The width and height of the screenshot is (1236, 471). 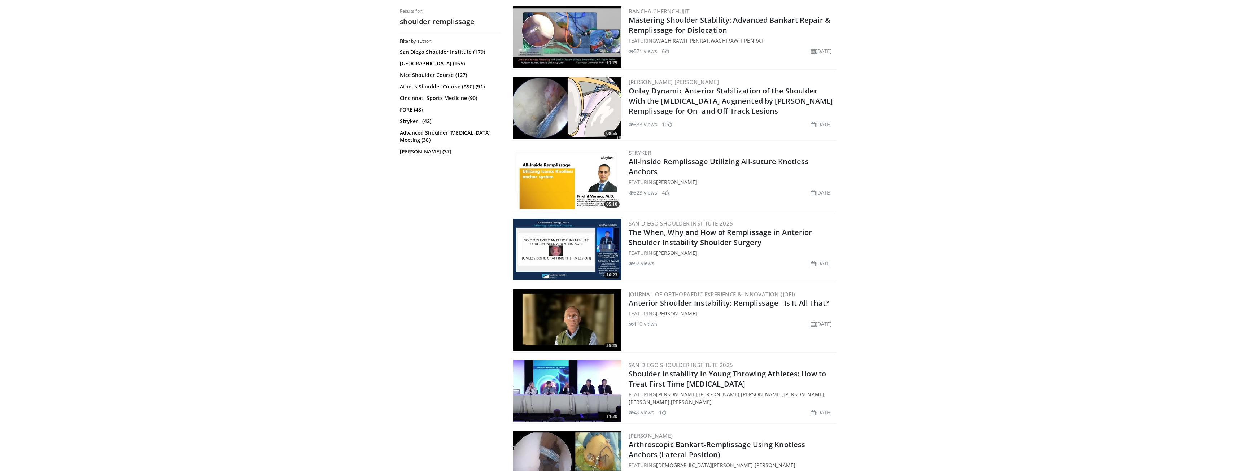 I want to click on h2: shoulder remplissage, so click(x=451, y=22).